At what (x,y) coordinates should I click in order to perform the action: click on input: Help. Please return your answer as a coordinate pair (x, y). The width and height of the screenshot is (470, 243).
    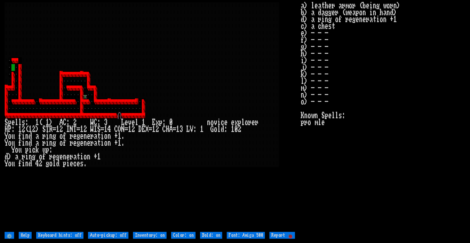
    Looking at the image, I should click on (25, 235).